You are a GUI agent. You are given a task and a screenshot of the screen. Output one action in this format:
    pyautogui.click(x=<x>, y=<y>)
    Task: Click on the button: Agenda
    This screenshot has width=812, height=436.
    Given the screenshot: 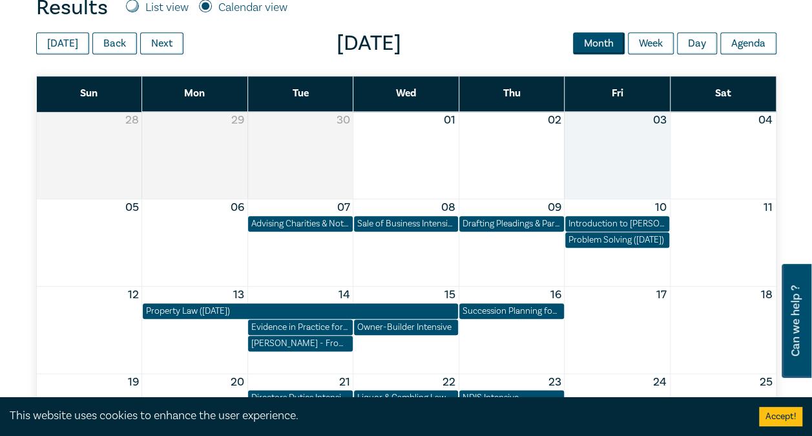 What is the action you would take?
    pyautogui.click(x=748, y=43)
    